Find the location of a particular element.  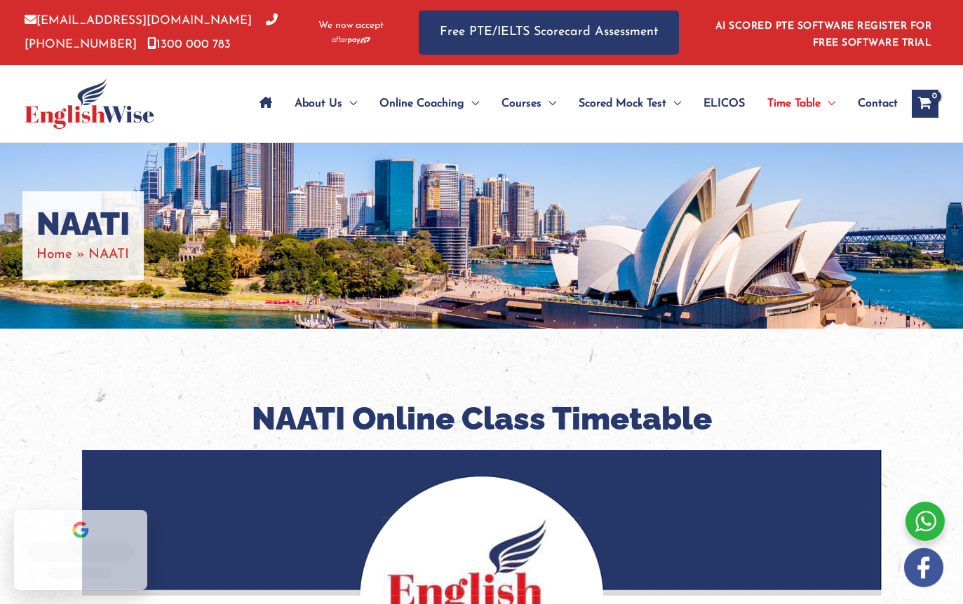

a: CoursesMenu Toggle is located at coordinates (529, 104).